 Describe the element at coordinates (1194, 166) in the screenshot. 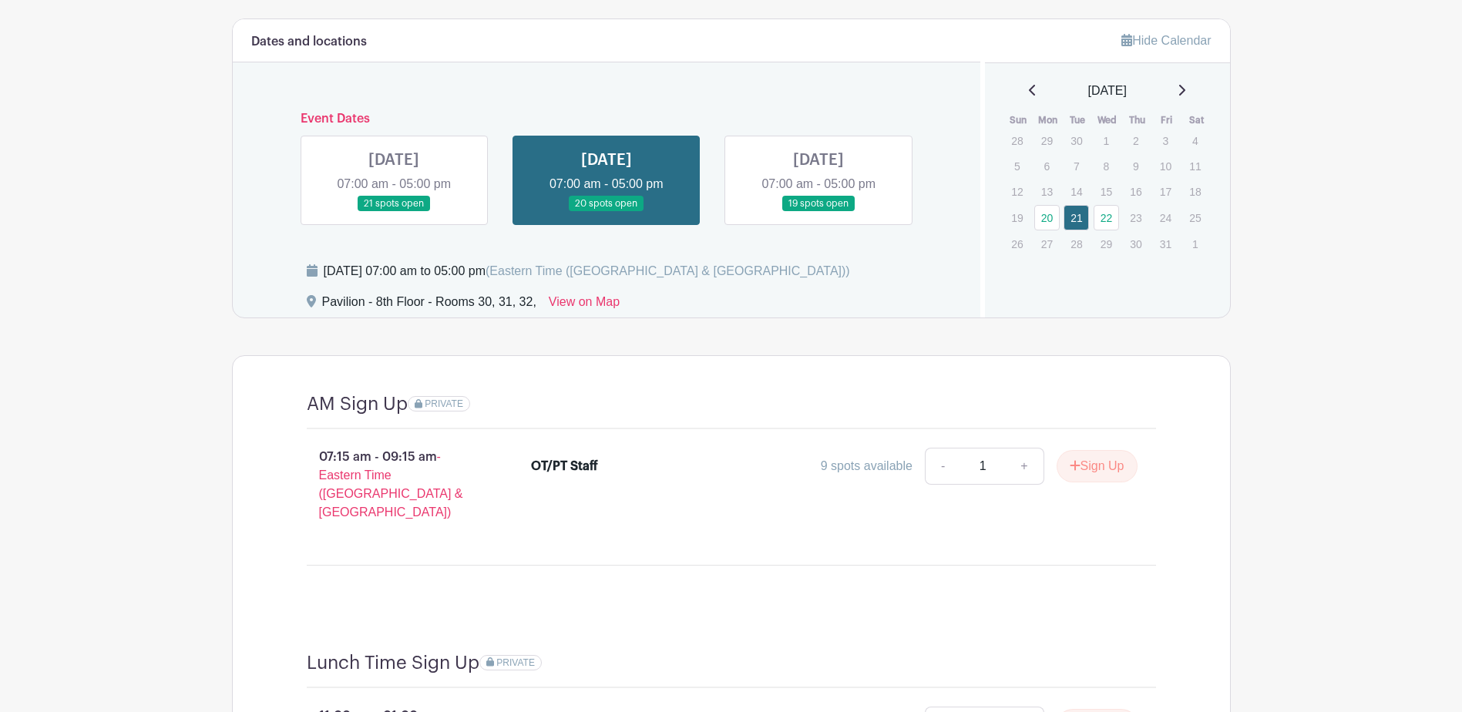

I see `p: 11` at that location.